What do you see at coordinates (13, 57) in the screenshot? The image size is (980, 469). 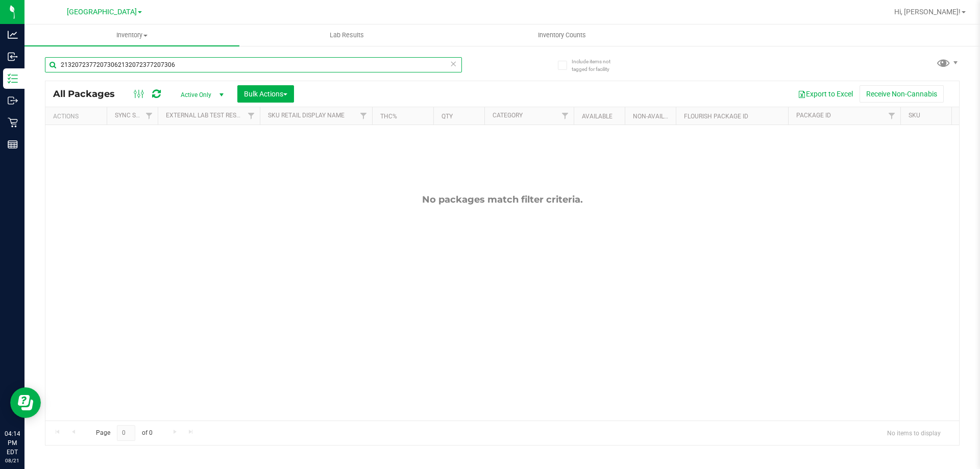 I see `inline-svg: Inbound` at bounding box center [13, 57].